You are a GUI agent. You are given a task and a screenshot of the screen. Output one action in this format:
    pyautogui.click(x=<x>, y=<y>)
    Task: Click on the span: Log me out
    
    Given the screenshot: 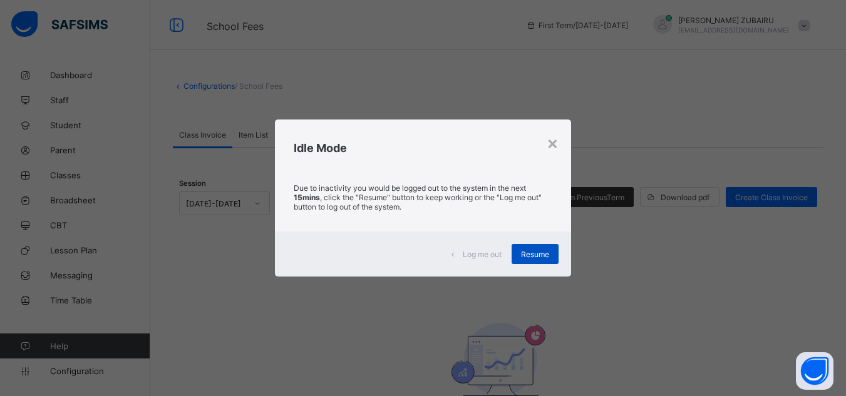 What is the action you would take?
    pyautogui.click(x=482, y=254)
    